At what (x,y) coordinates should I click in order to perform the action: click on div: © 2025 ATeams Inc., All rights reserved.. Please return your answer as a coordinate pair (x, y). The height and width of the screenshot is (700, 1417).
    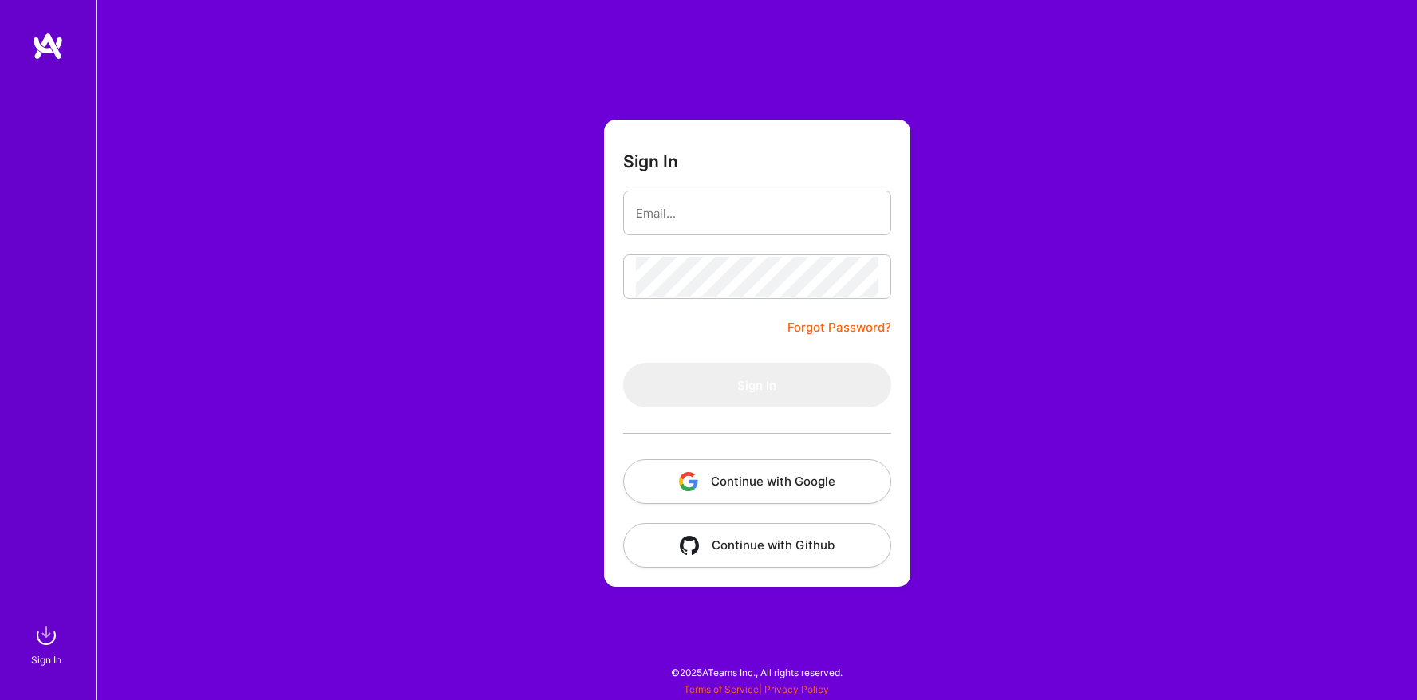
    Looking at the image, I should click on (756, 672).